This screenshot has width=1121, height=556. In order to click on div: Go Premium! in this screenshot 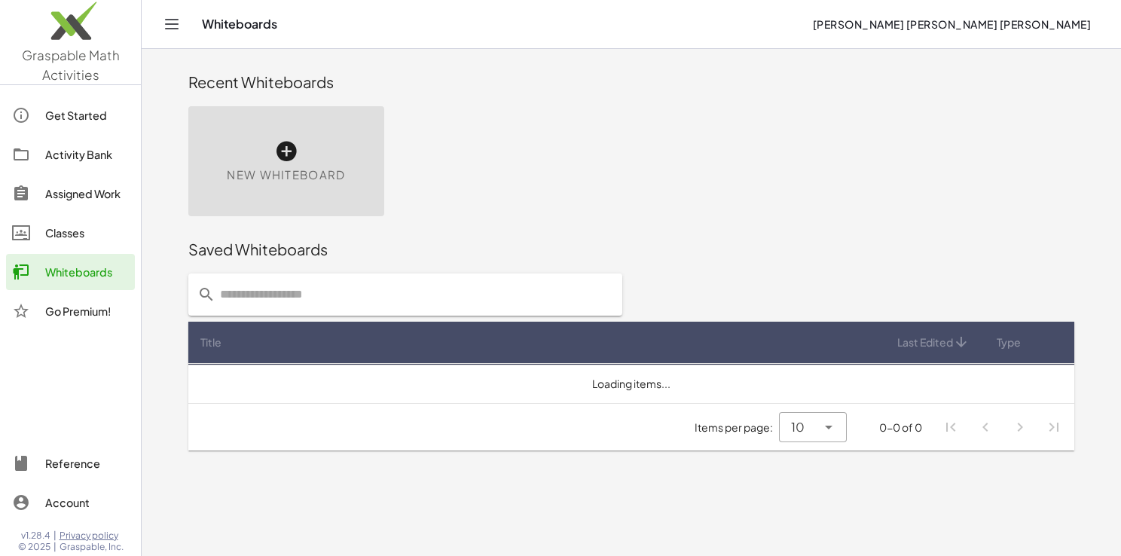, I will do `click(87, 311)`.